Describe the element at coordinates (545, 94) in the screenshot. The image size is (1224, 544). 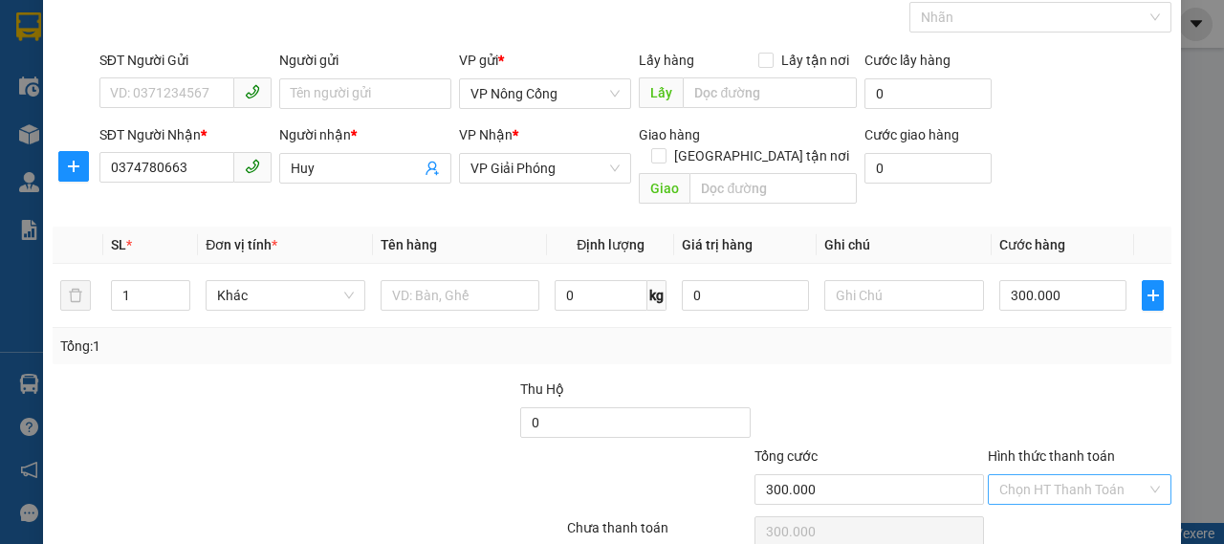
I see `span: VP Nông Cống` at that location.